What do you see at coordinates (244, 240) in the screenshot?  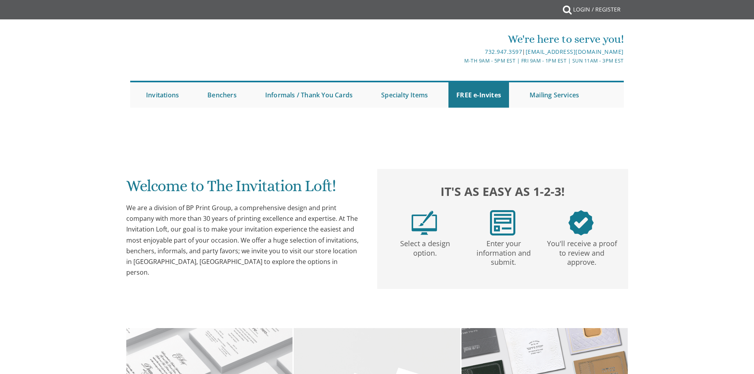 I see `div: We are a division of BP Print Group, a comprehensive design and print company with more than 30 y...` at bounding box center [244, 240].